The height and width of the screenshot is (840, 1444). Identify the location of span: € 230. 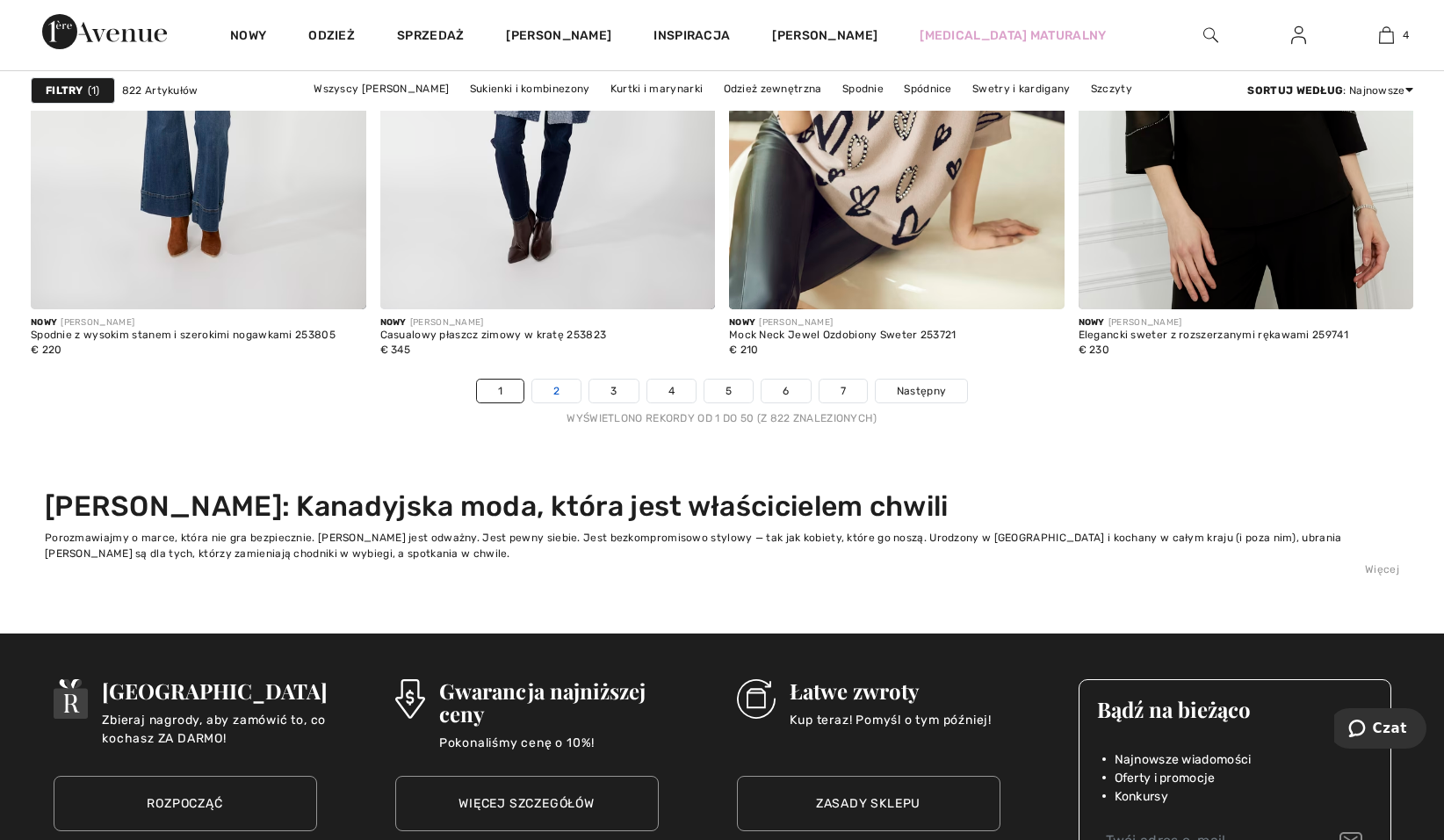
(1095, 349).